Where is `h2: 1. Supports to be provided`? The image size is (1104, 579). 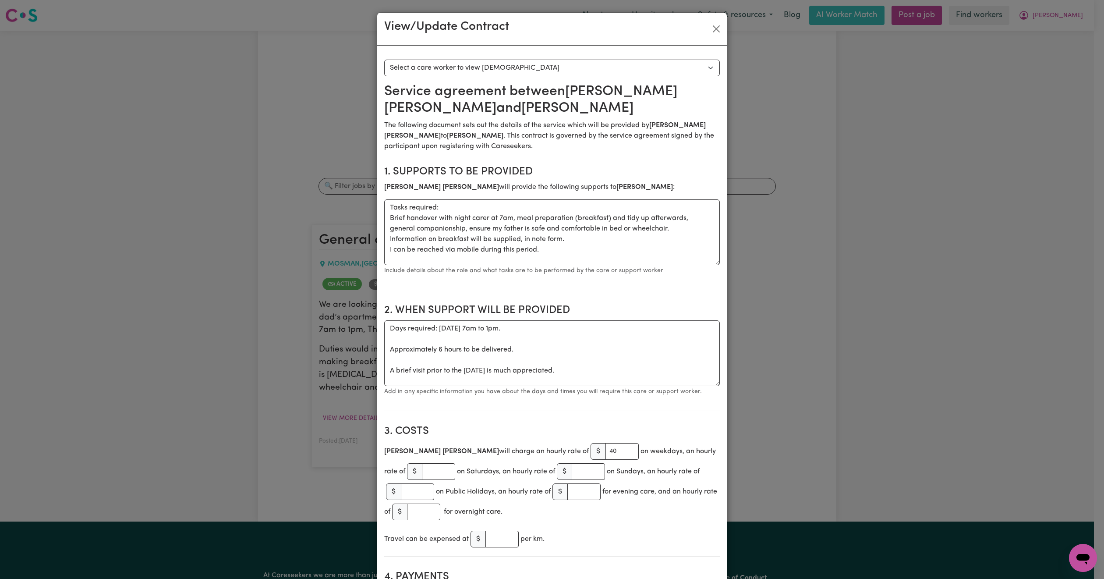
h2: 1. Supports to be provided is located at coordinates (552, 172).